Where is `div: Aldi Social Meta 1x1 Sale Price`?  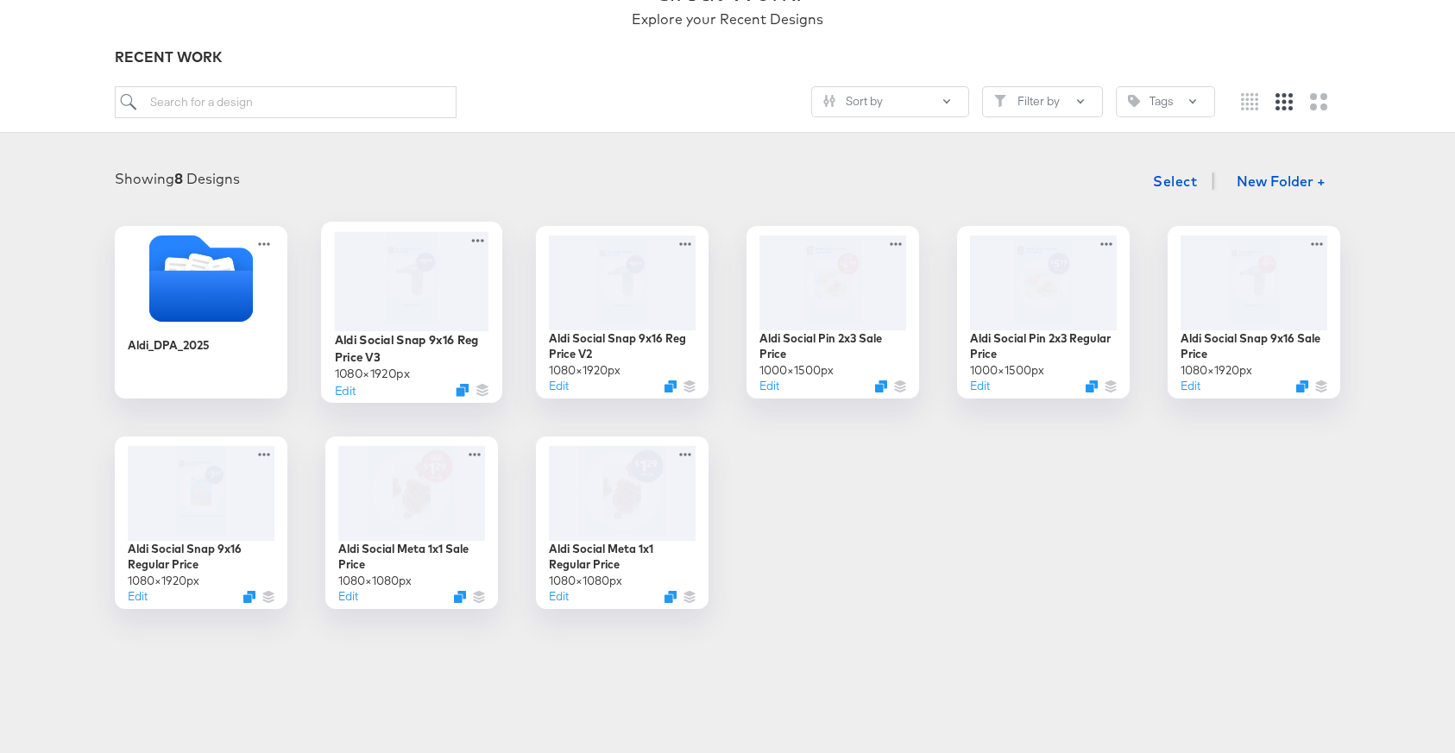
div: Aldi Social Meta 1x1 Sale Price is located at coordinates (412, 556).